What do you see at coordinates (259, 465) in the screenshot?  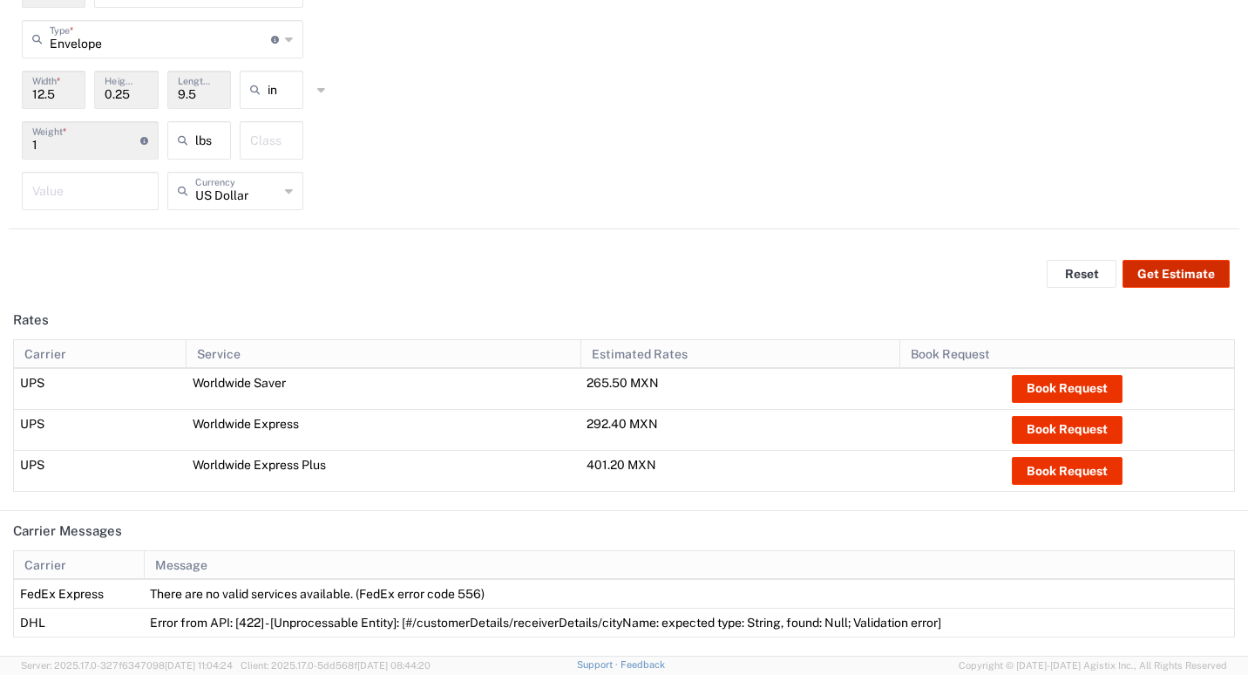 I see `span: Worldwide Express Plus` at bounding box center [259, 465].